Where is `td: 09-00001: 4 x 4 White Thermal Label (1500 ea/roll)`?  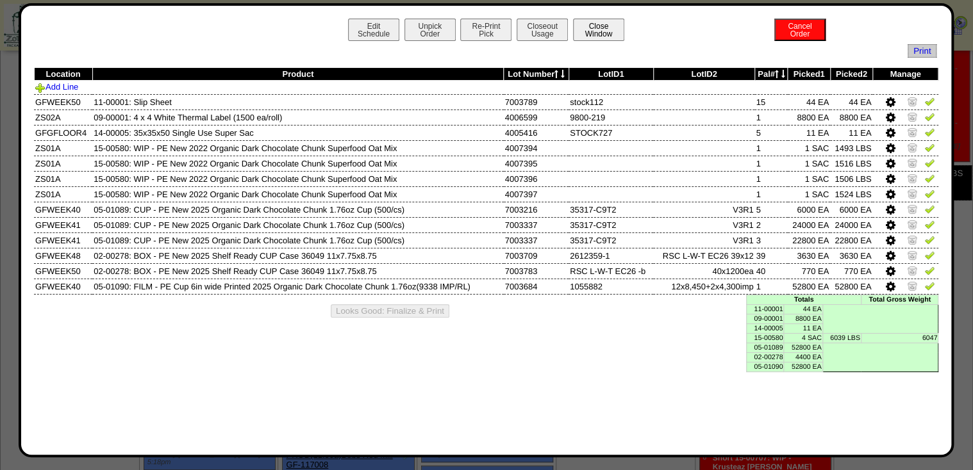 td: 09-00001: 4 x 4 White Thermal Label (1500 ea/roll) is located at coordinates (297, 117).